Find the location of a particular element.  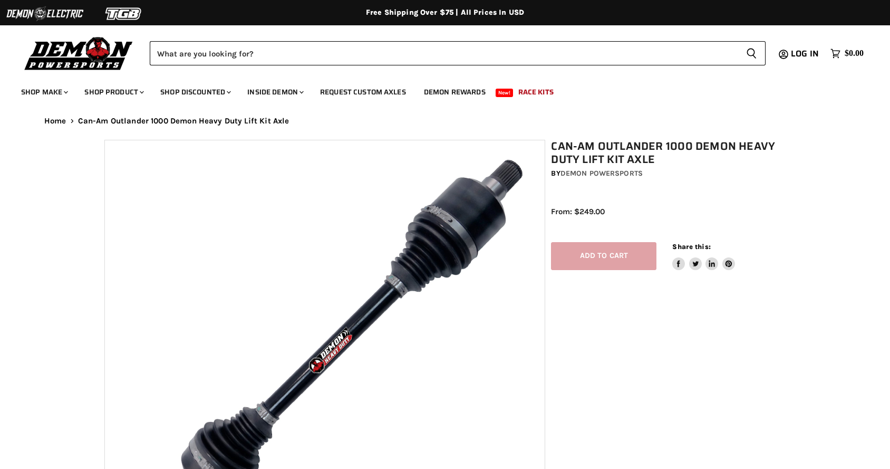

span: New! is located at coordinates (505, 93).